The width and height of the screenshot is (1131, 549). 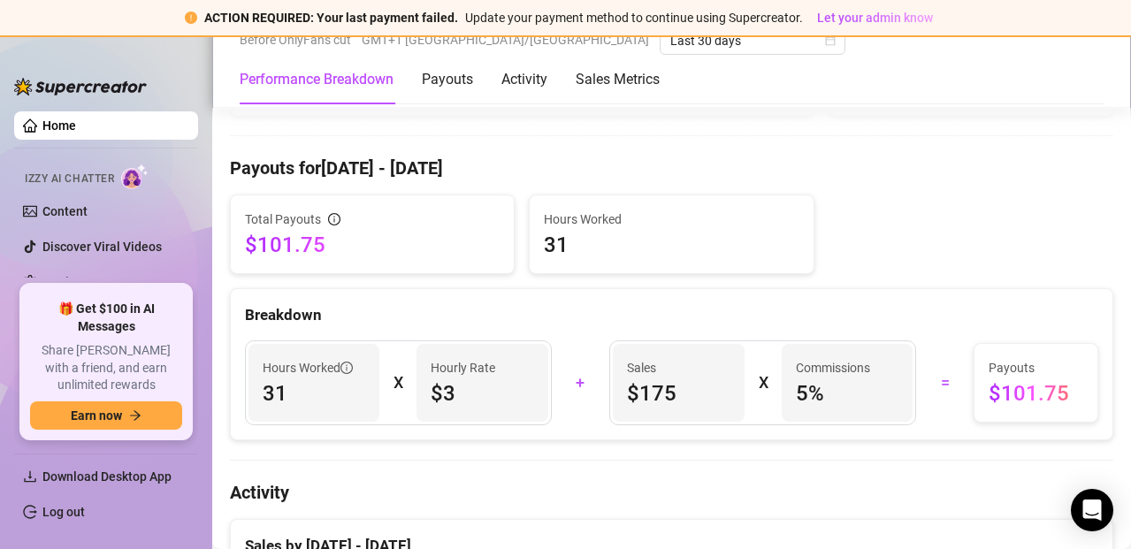 I want to click on span: Last 30 days, so click(x=752, y=41).